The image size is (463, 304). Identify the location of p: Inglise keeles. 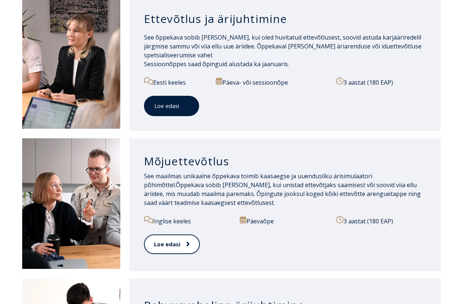
(189, 221).